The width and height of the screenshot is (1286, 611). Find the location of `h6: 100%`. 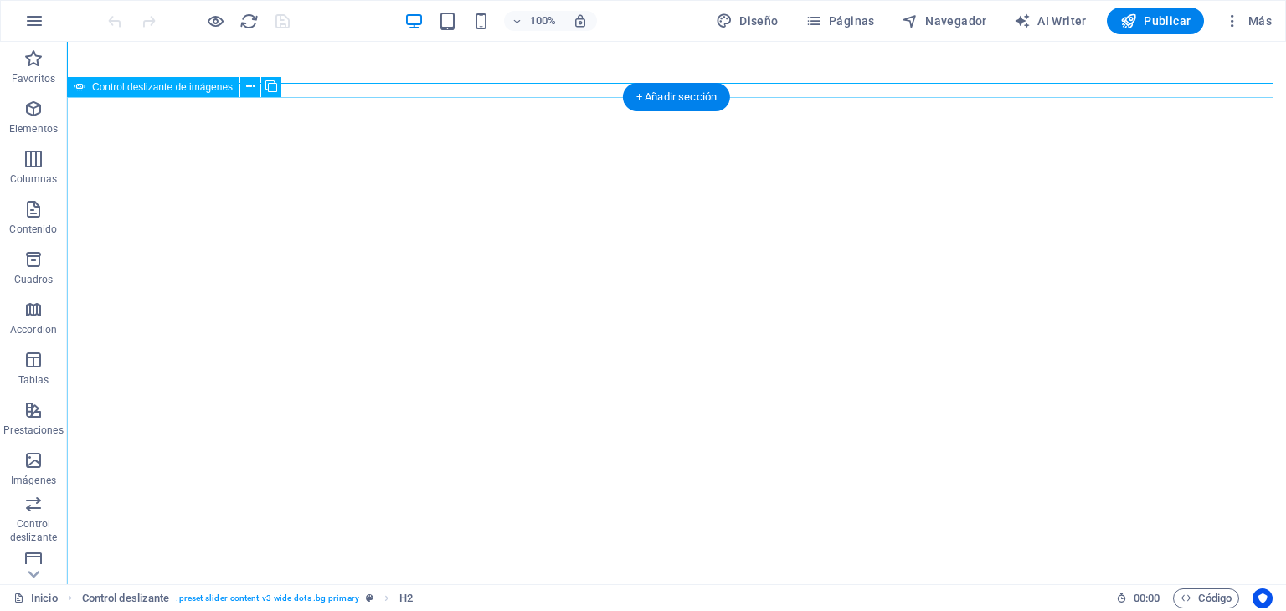

h6: 100% is located at coordinates (543, 21).